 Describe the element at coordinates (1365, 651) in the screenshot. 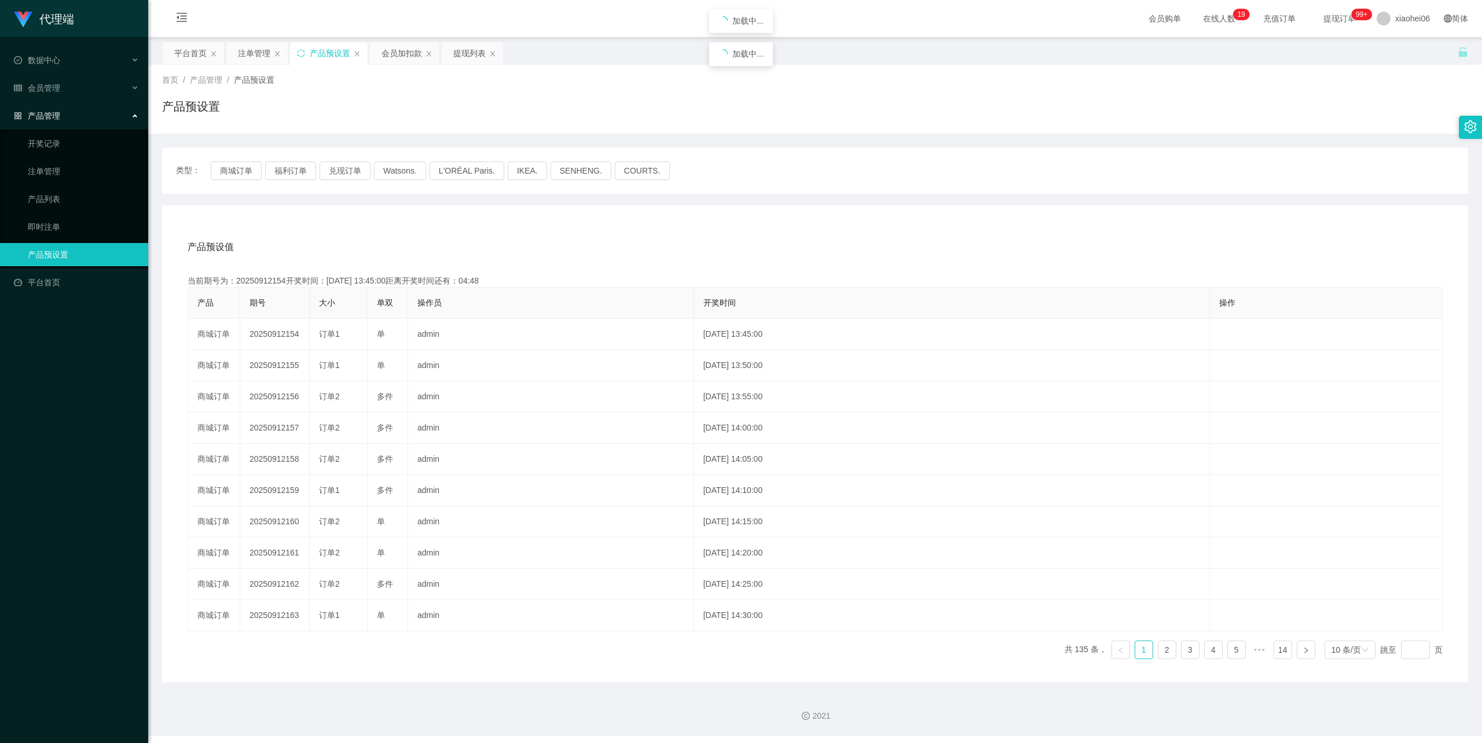

I see `i: 图标: down` at that location.